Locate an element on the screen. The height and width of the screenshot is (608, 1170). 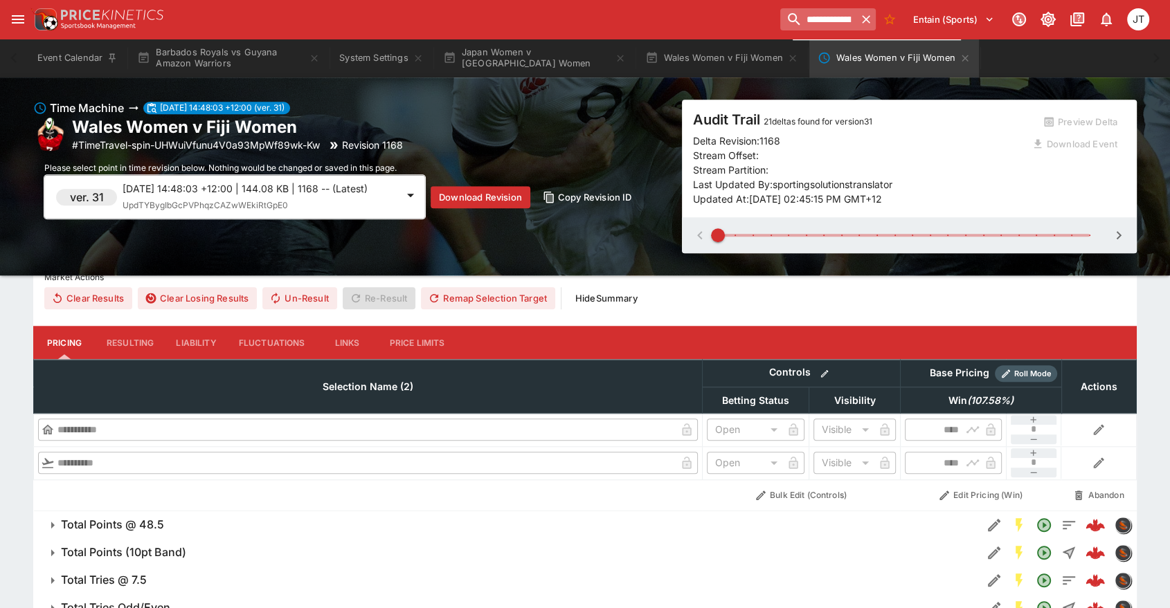
button: Remap Selection Target is located at coordinates (488, 298).